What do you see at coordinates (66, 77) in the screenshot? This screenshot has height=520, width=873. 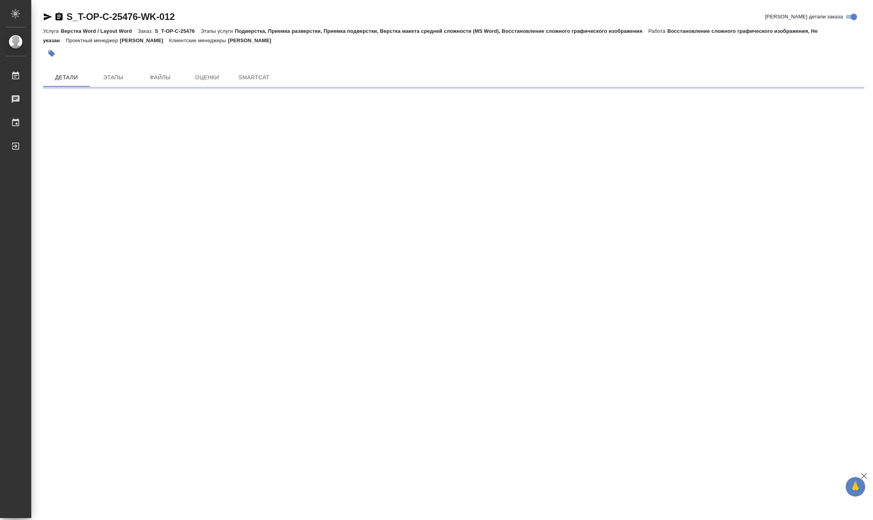 I see `span: Детали` at bounding box center [66, 77].